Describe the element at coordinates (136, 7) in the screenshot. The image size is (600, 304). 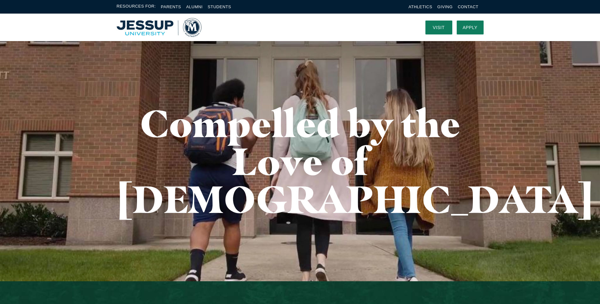
I see `span: Resources For:` at that location.